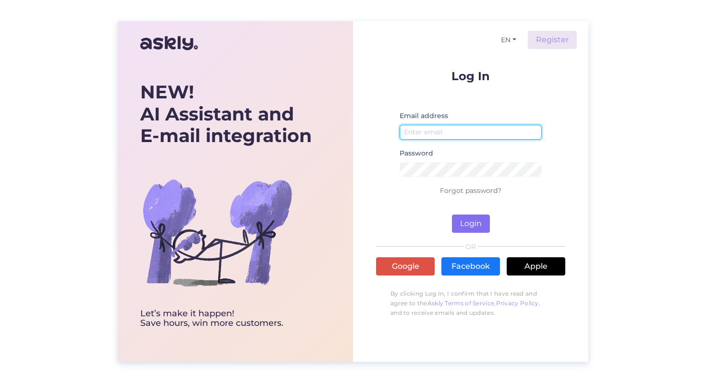 The image size is (706, 383). I want to click on label: Password, so click(416, 153).